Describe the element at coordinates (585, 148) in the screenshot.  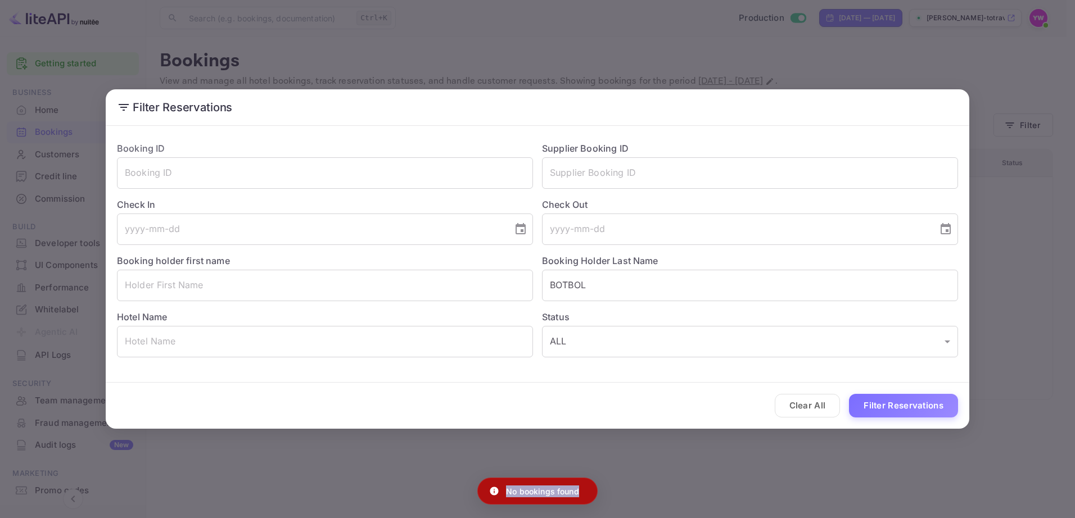
I see `label: Supplier Booking ID` at that location.